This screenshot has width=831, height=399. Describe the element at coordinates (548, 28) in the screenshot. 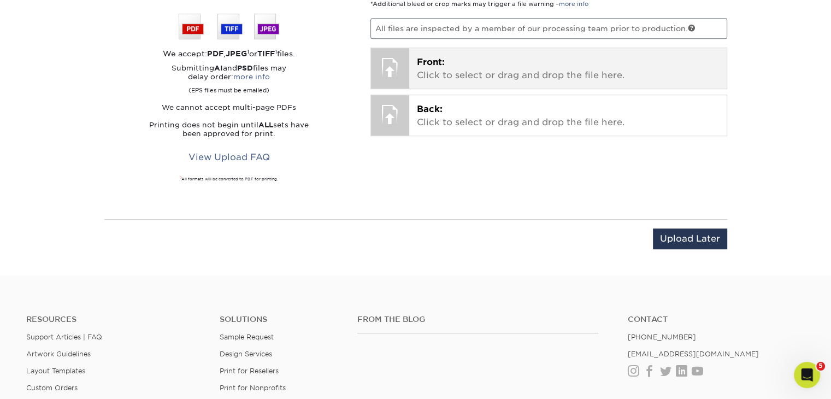

I see `p: All files are inspected by a member of our processing team prior to production.` at that location.